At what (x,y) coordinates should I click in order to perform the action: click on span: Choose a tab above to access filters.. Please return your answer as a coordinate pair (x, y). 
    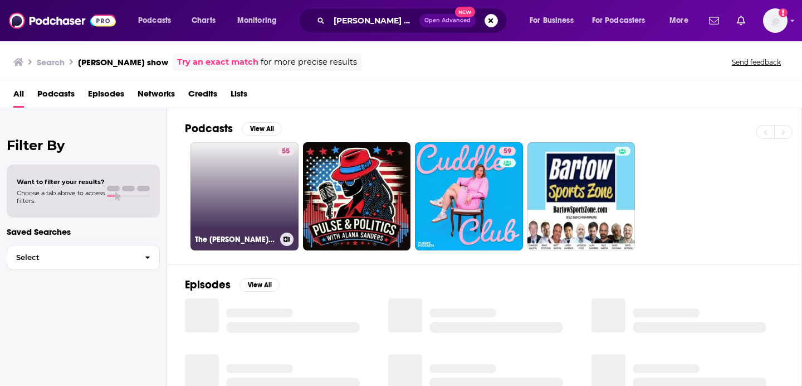
    Looking at the image, I should click on (61, 197).